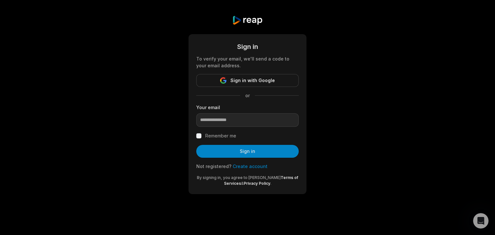 This screenshot has height=235, width=495. I want to click on label: Your email, so click(248, 107).